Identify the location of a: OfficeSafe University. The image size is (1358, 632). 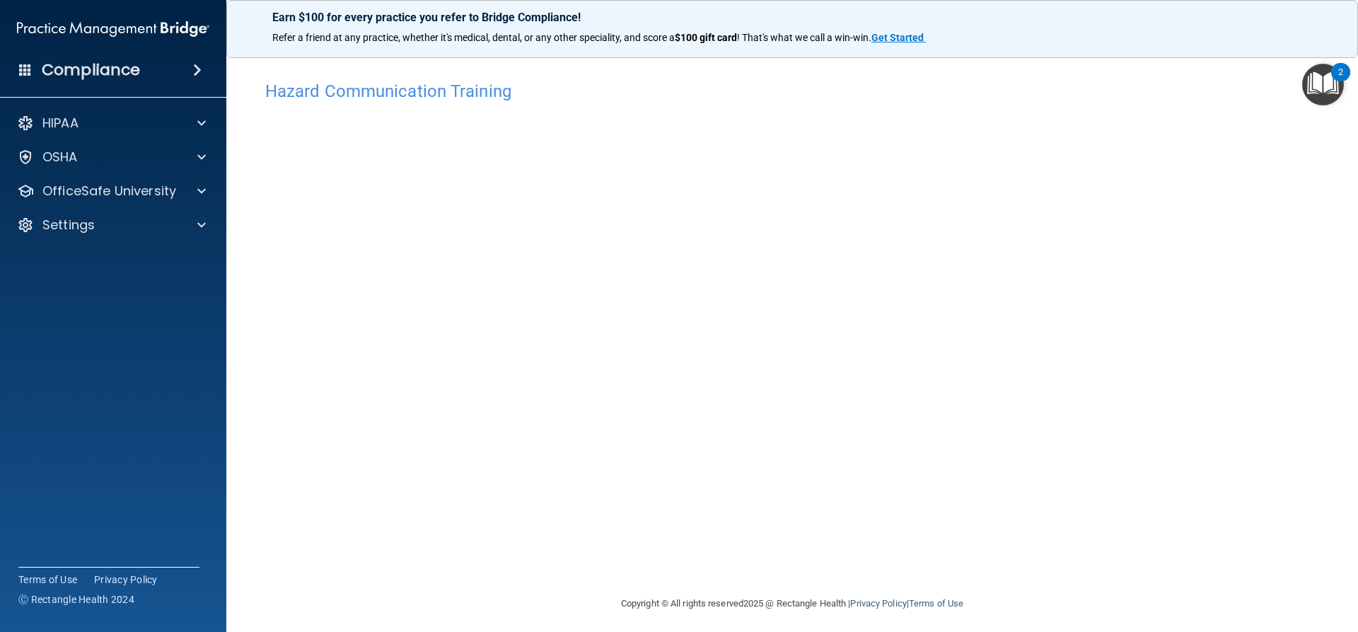
(111, 191).